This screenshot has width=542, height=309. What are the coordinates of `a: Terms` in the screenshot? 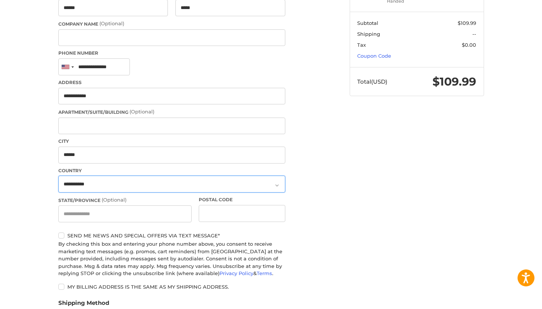 It's located at (264, 273).